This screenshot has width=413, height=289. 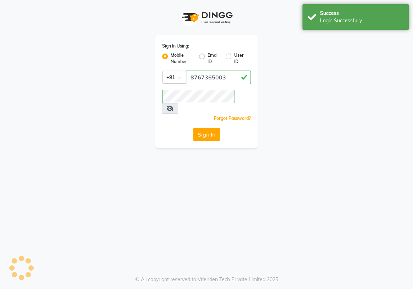 I want to click on div: Login Successfully., so click(x=361, y=21).